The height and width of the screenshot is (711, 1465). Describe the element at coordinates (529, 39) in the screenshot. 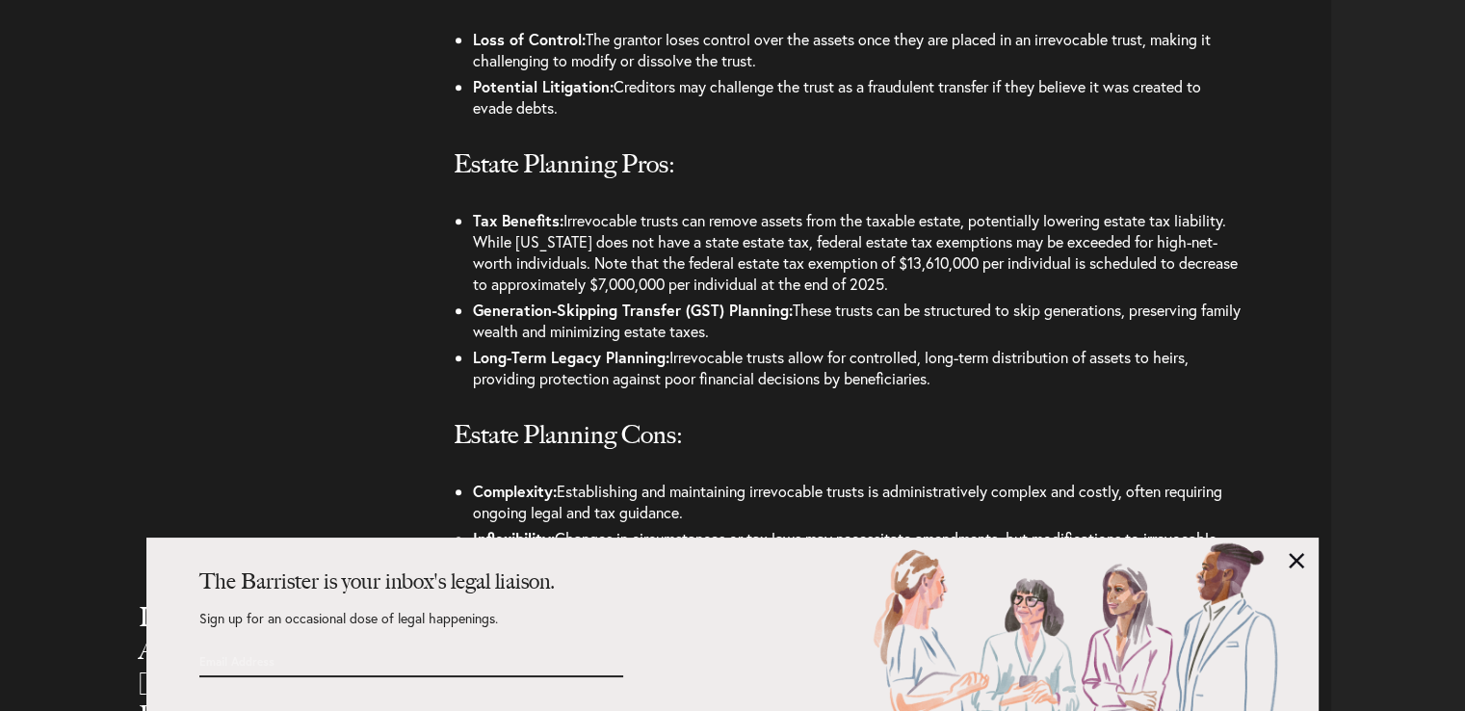

I see `strong: Loss of Control:` at that location.